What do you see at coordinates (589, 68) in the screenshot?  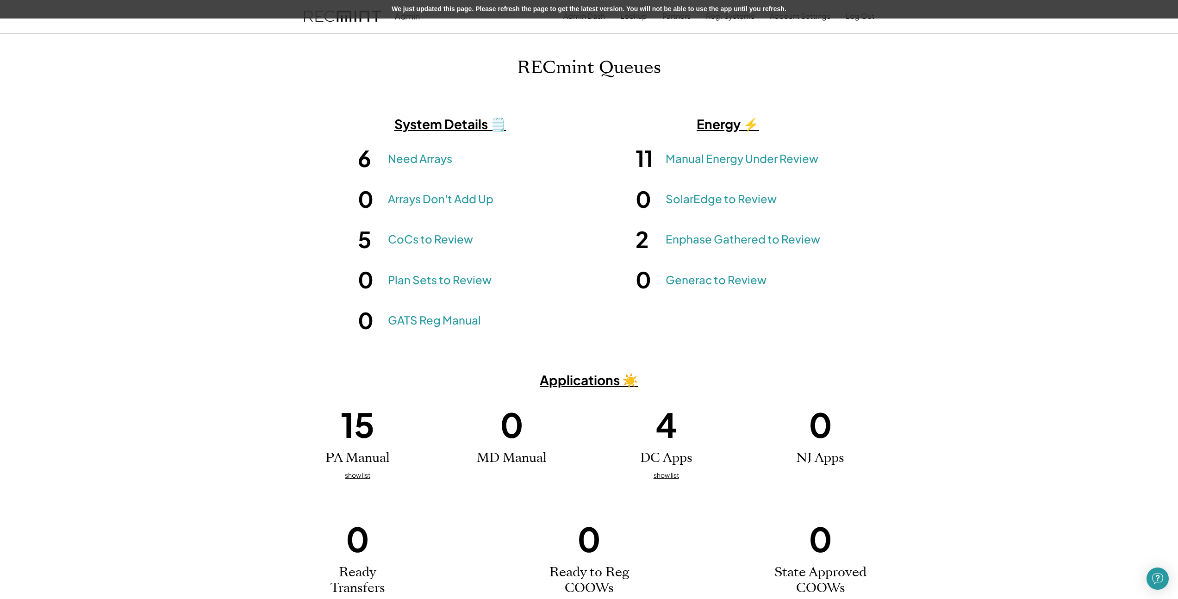 I see `h1: RECmint Queues` at bounding box center [589, 68].